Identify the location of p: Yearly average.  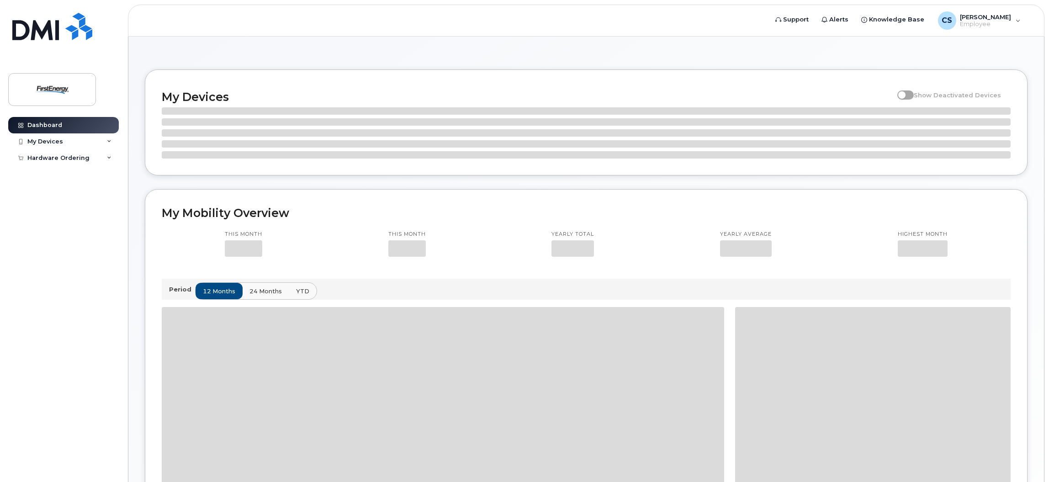
(746, 234).